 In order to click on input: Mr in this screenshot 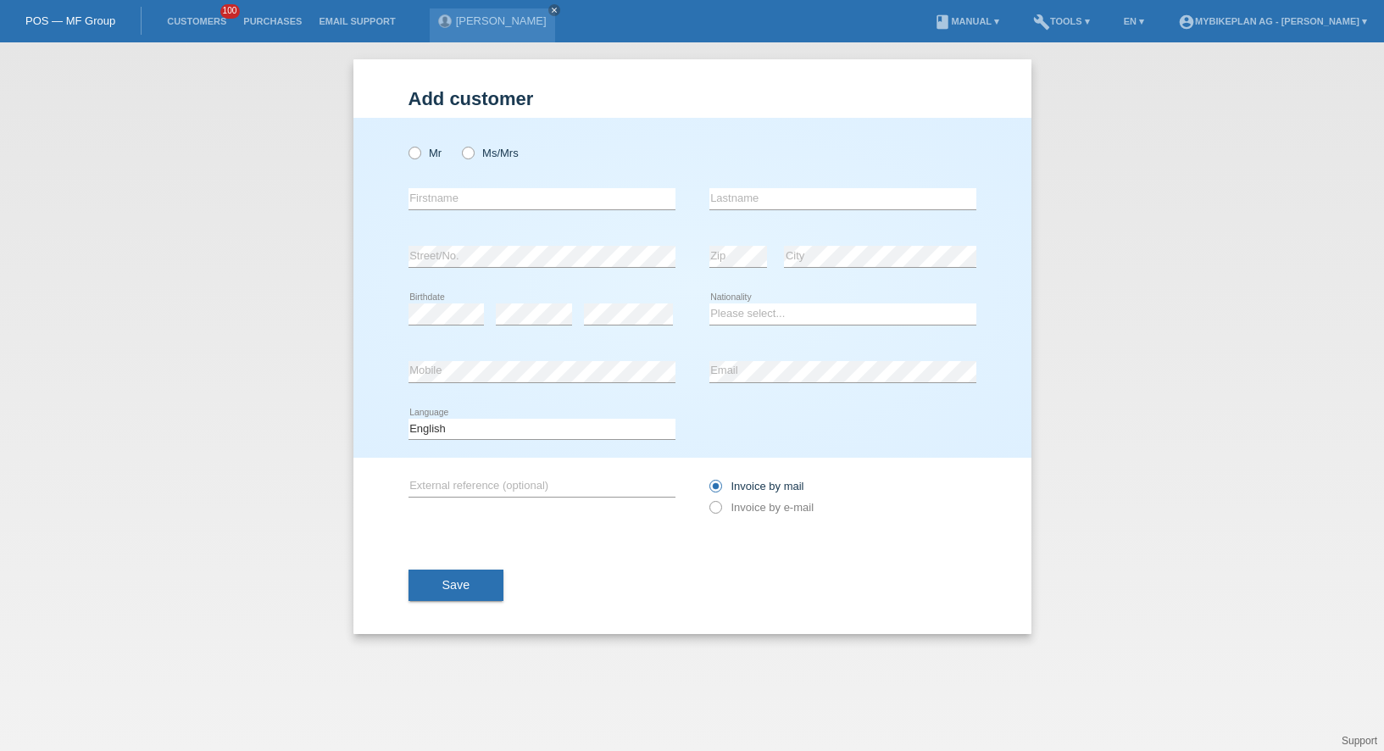, I will do `click(413, 152)`.